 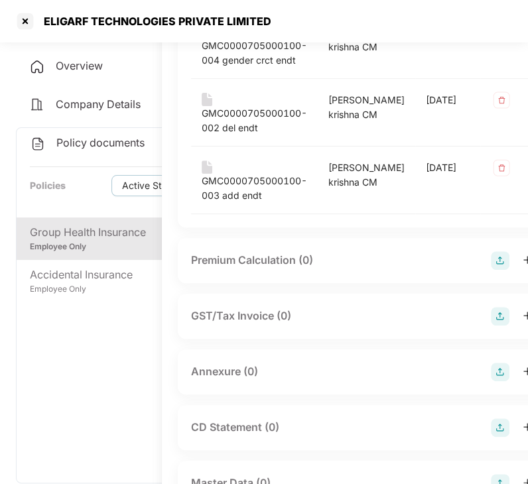 I want to click on button: Active Statedown, so click(x=154, y=186).